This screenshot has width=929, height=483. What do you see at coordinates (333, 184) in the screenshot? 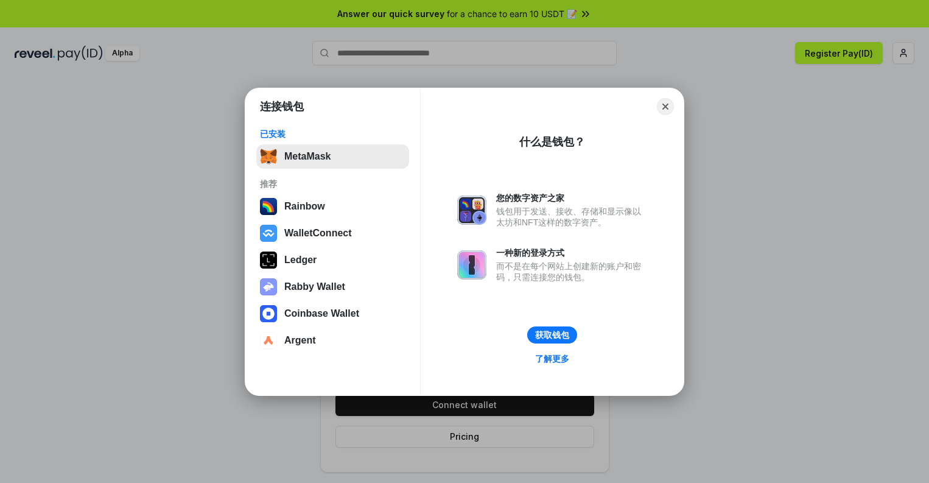
I see `div: 推荐` at bounding box center [333, 184].